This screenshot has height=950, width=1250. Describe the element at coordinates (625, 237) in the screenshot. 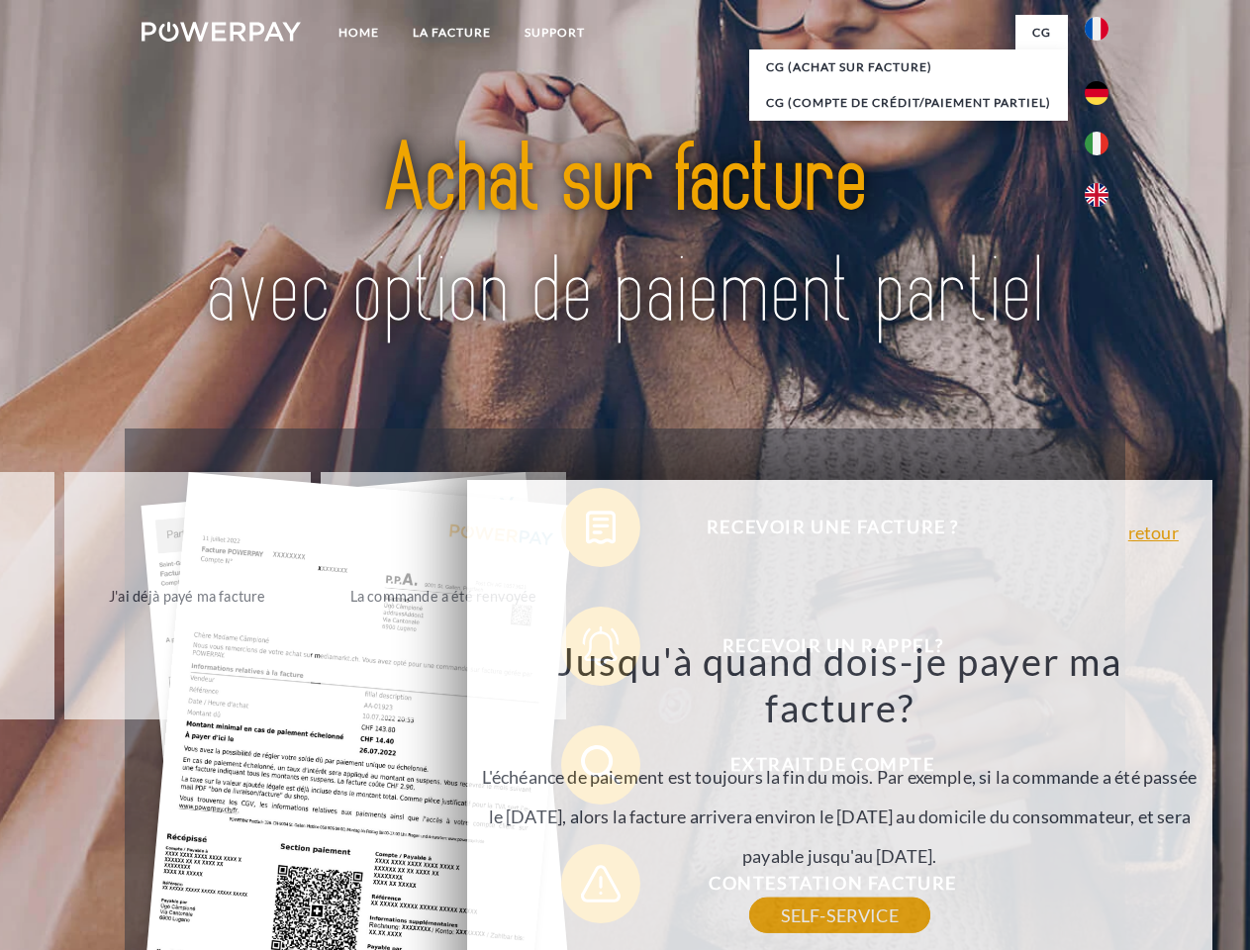

I see `img: title-powerpay_fr.svg` at that location.